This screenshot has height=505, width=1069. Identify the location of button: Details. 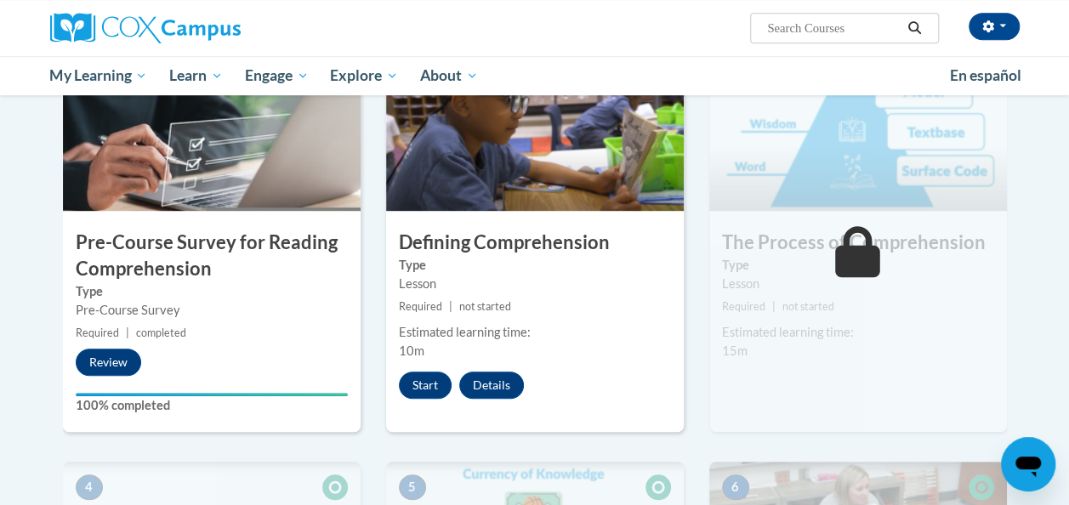
(491, 385).